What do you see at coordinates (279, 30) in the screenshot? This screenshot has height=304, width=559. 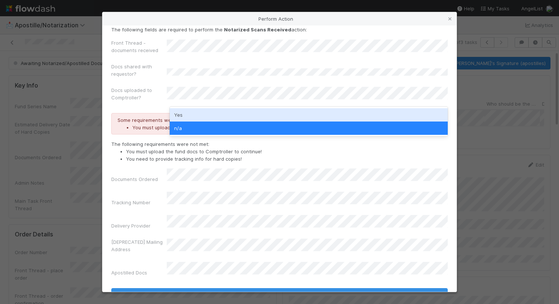 I see `p: The following fields are required to perform the action:` at bounding box center [279, 30].